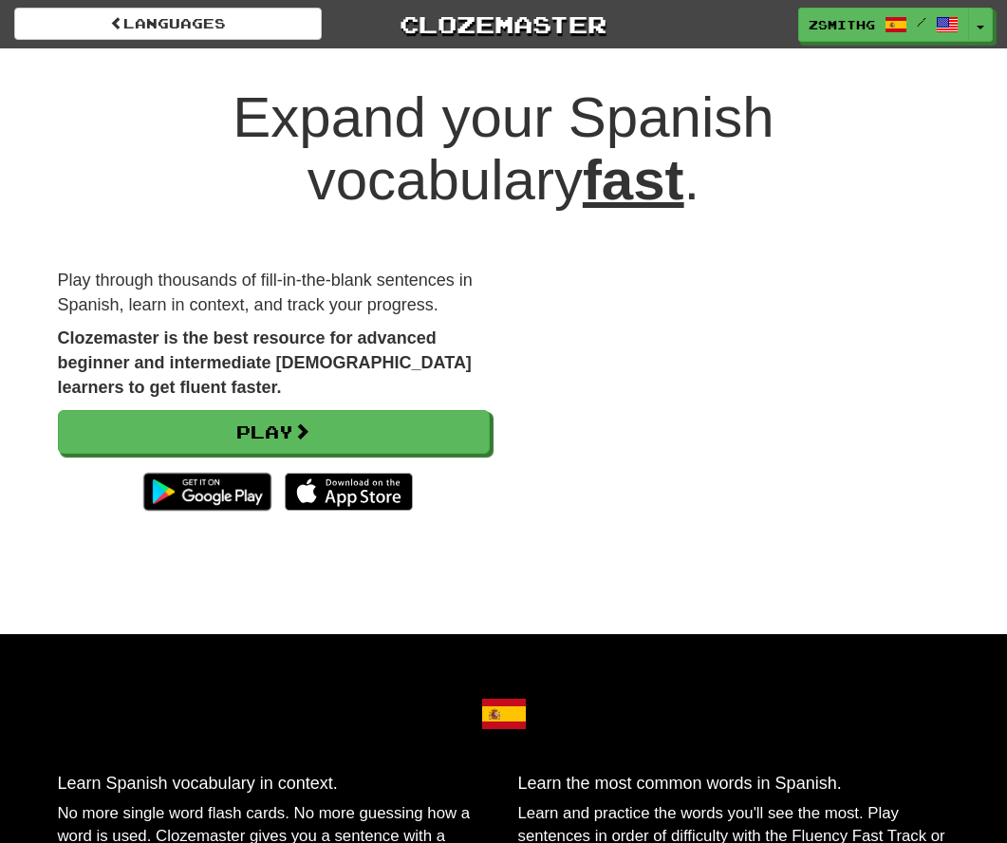 The width and height of the screenshot is (1007, 843). What do you see at coordinates (273, 292) in the screenshot?
I see `p: Play through thousands of fill-in-the-blank sentences in Spanish, learn in context, and track you...` at bounding box center [273, 292].